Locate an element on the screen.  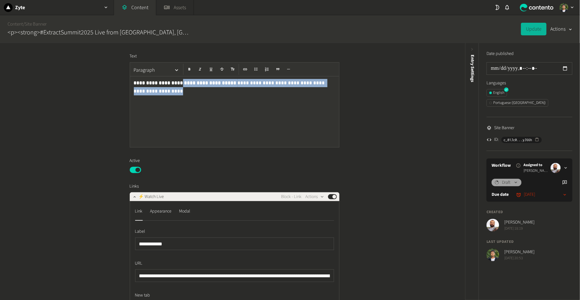
label: Date published is located at coordinates (500, 54).